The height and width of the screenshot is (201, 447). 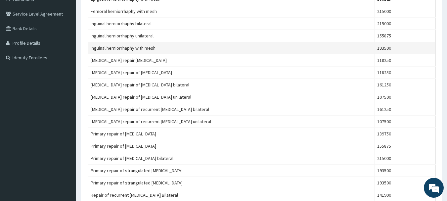 I want to click on img: d_794563401_company_1708531726252_794563401, so click(x=20, y=41).